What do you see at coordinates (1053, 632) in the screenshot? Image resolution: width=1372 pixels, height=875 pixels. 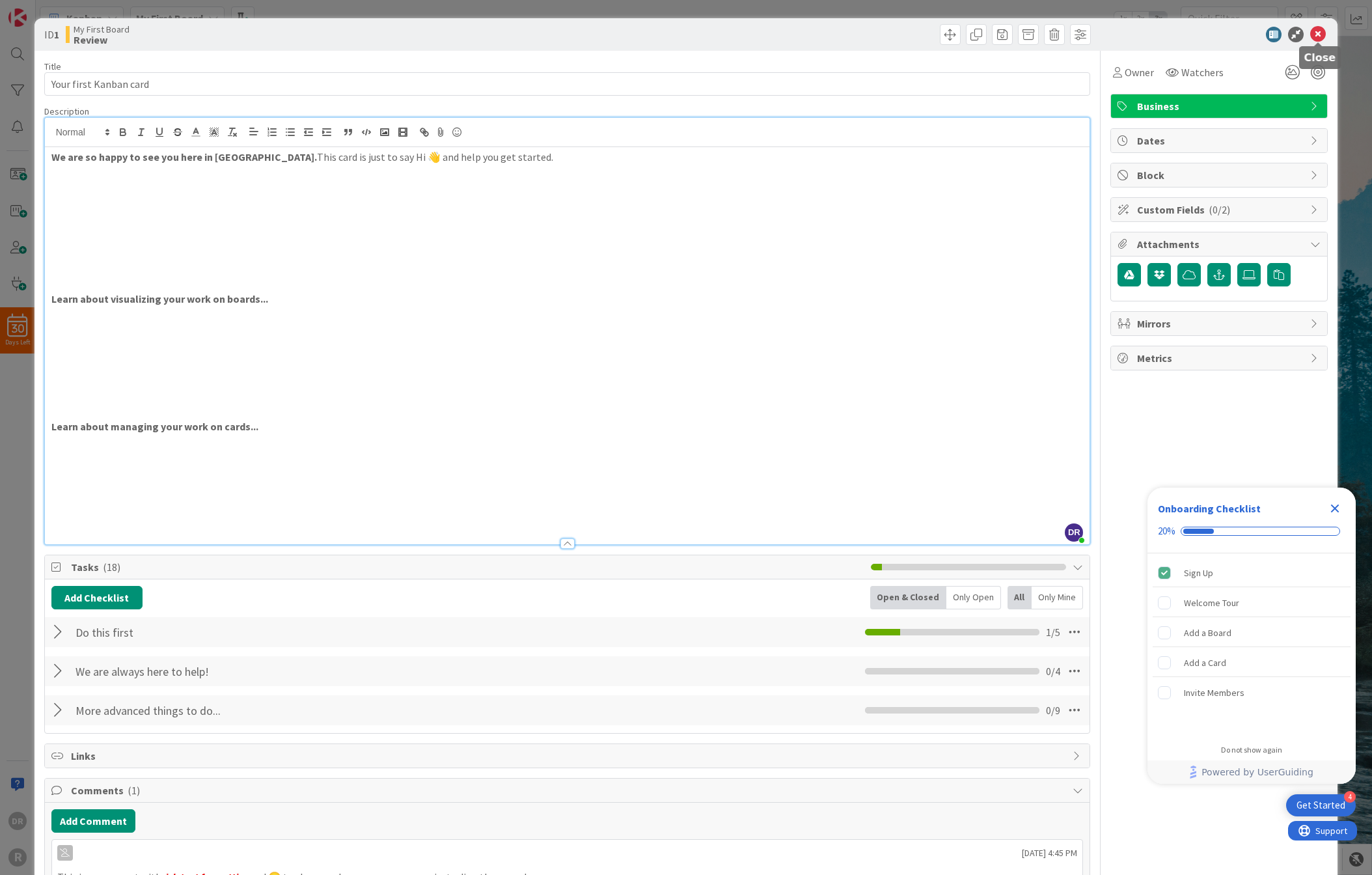 I see `span: 1 / 5` at bounding box center [1053, 632].